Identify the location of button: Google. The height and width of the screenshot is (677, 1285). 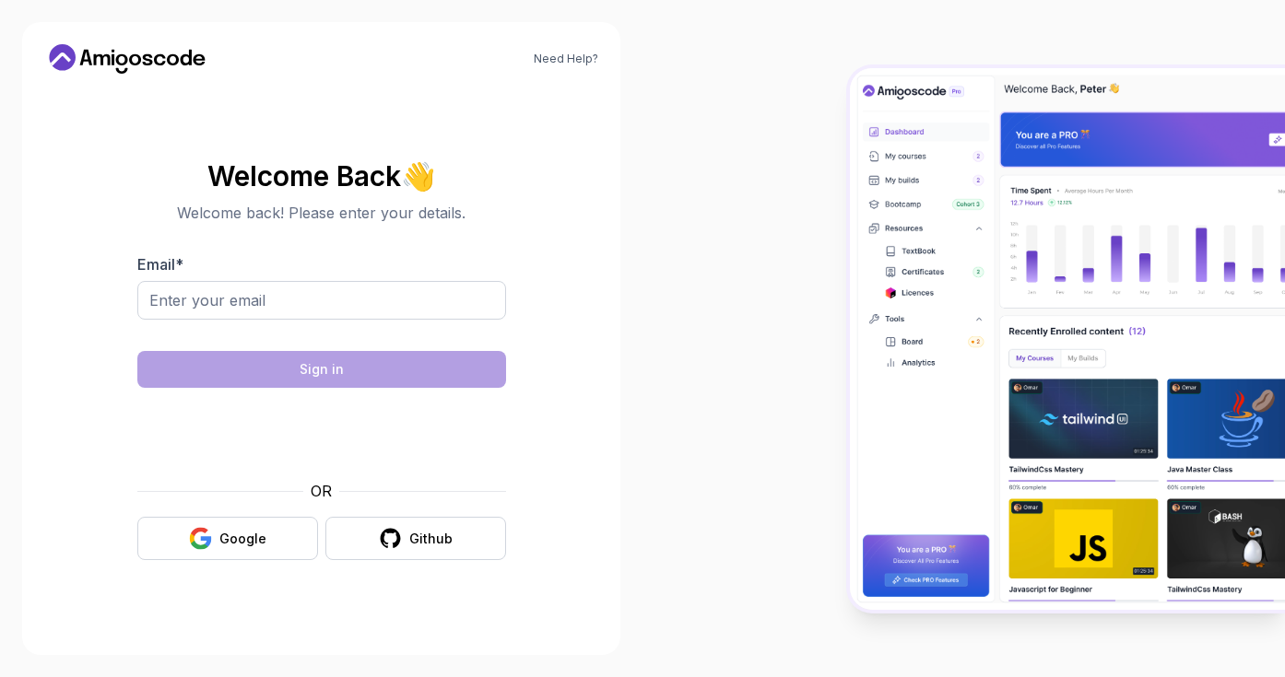
(228, 538).